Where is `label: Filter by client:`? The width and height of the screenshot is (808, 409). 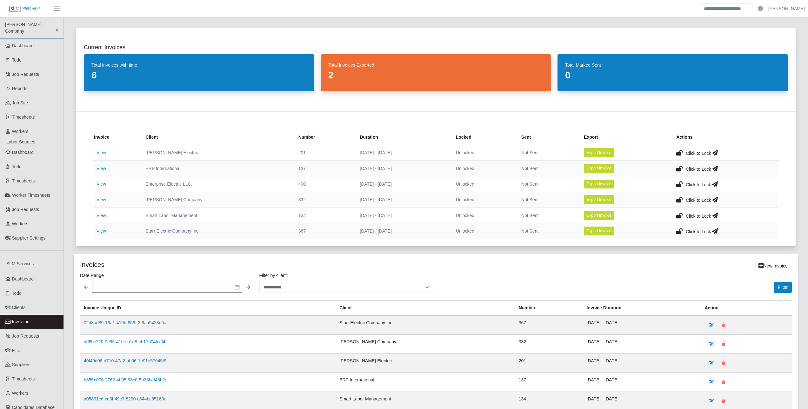
label: Filter by client: is located at coordinates (346, 276).